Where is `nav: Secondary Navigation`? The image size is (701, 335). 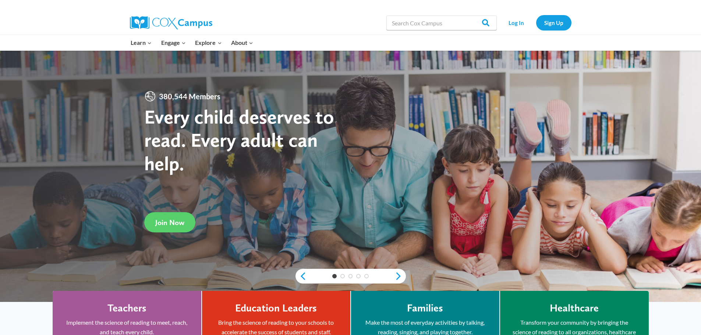 nav: Secondary Navigation is located at coordinates (535, 22).